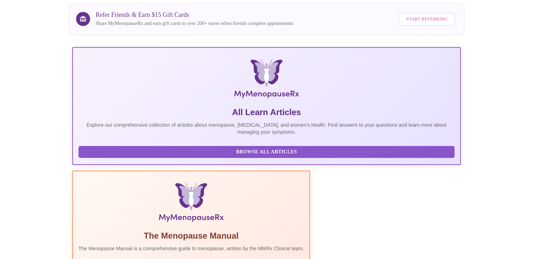  Describe the element at coordinates (427, 19) in the screenshot. I see `span: Start Referring` at that location.